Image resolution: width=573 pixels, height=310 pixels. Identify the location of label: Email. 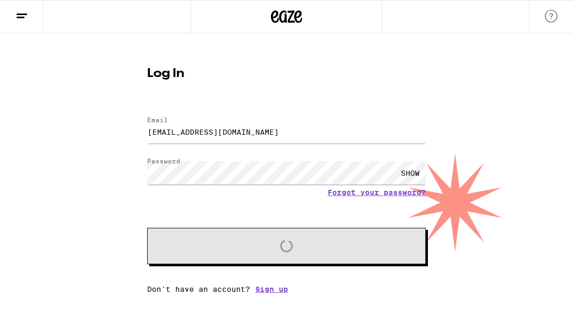
(158, 120).